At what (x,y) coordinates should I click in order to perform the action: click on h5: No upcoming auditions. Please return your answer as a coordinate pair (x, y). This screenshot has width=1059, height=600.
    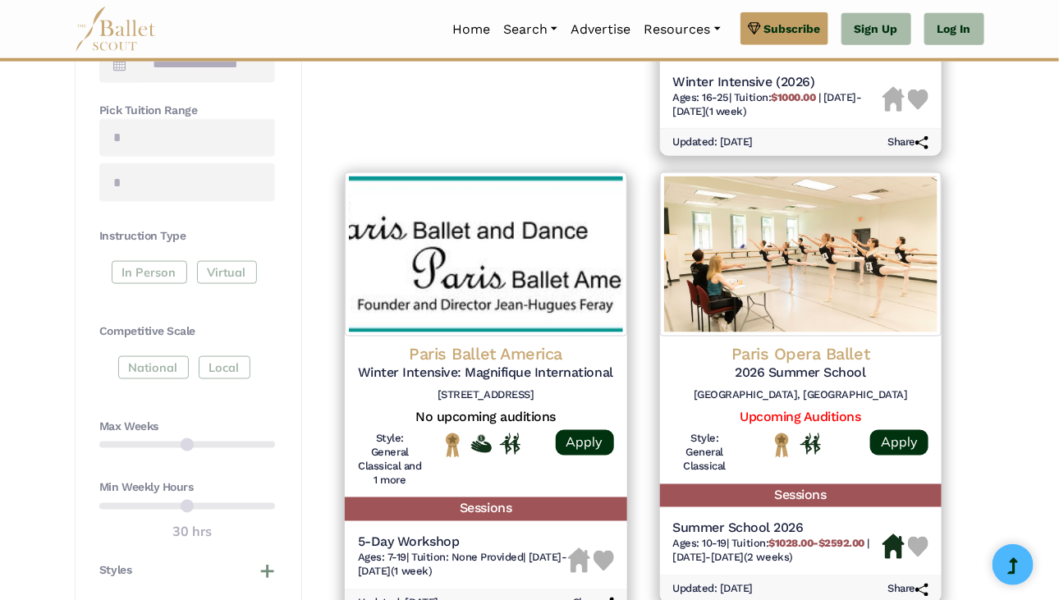
    Looking at the image, I should click on (486, 417).